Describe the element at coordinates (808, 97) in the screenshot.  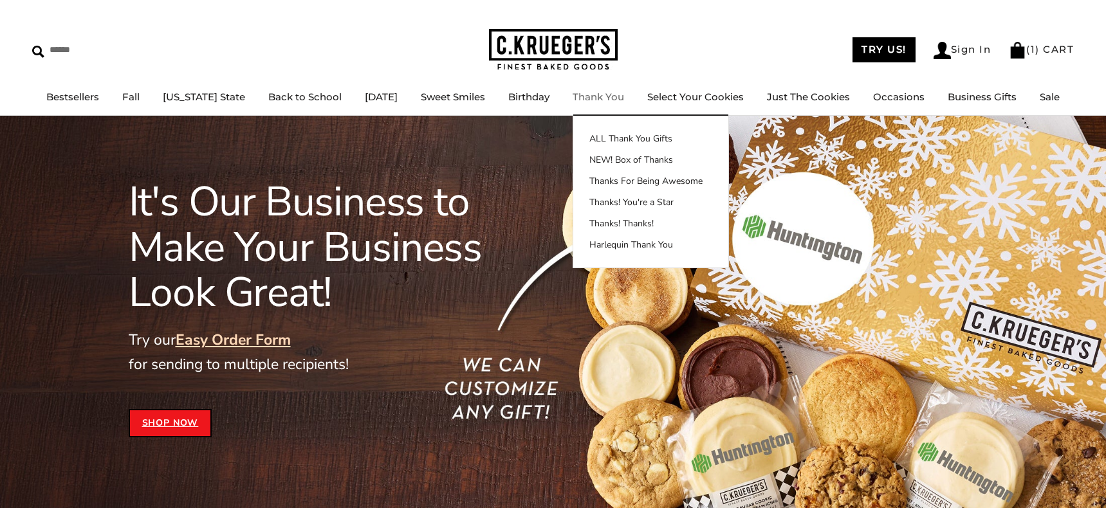
I see `a: Just The Cookies` at that location.